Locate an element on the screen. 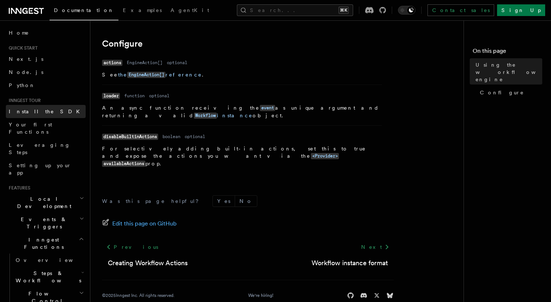 This screenshot has height=302, width=551. a: Contact sales is located at coordinates (461, 10).